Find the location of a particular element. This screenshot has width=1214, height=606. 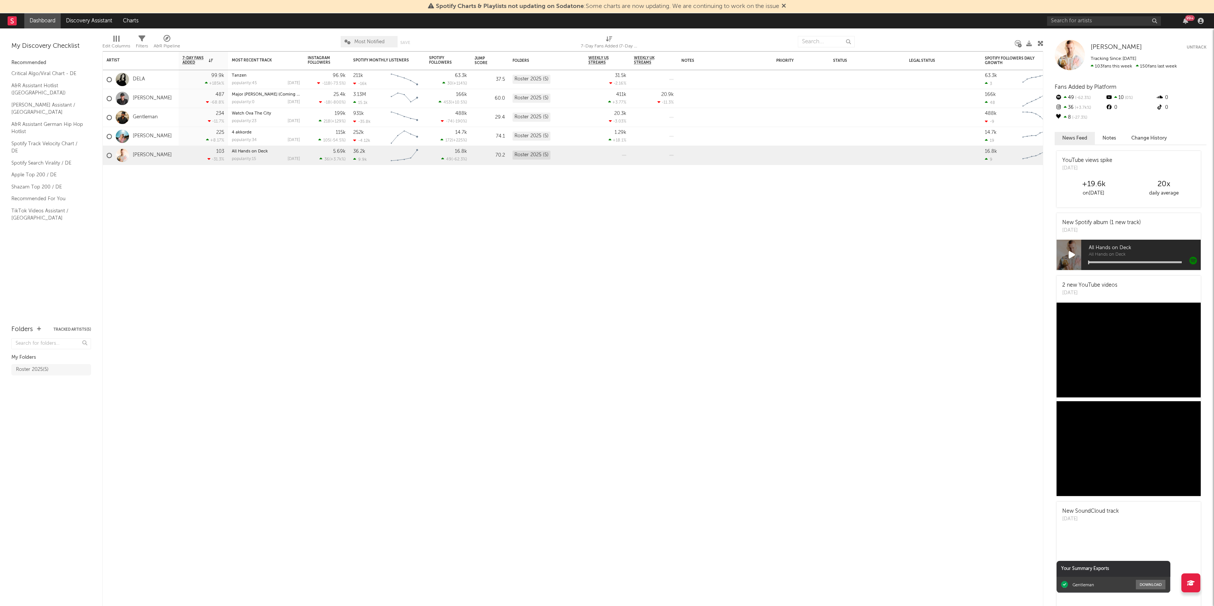

div: Recommended is located at coordinates (51, 63).